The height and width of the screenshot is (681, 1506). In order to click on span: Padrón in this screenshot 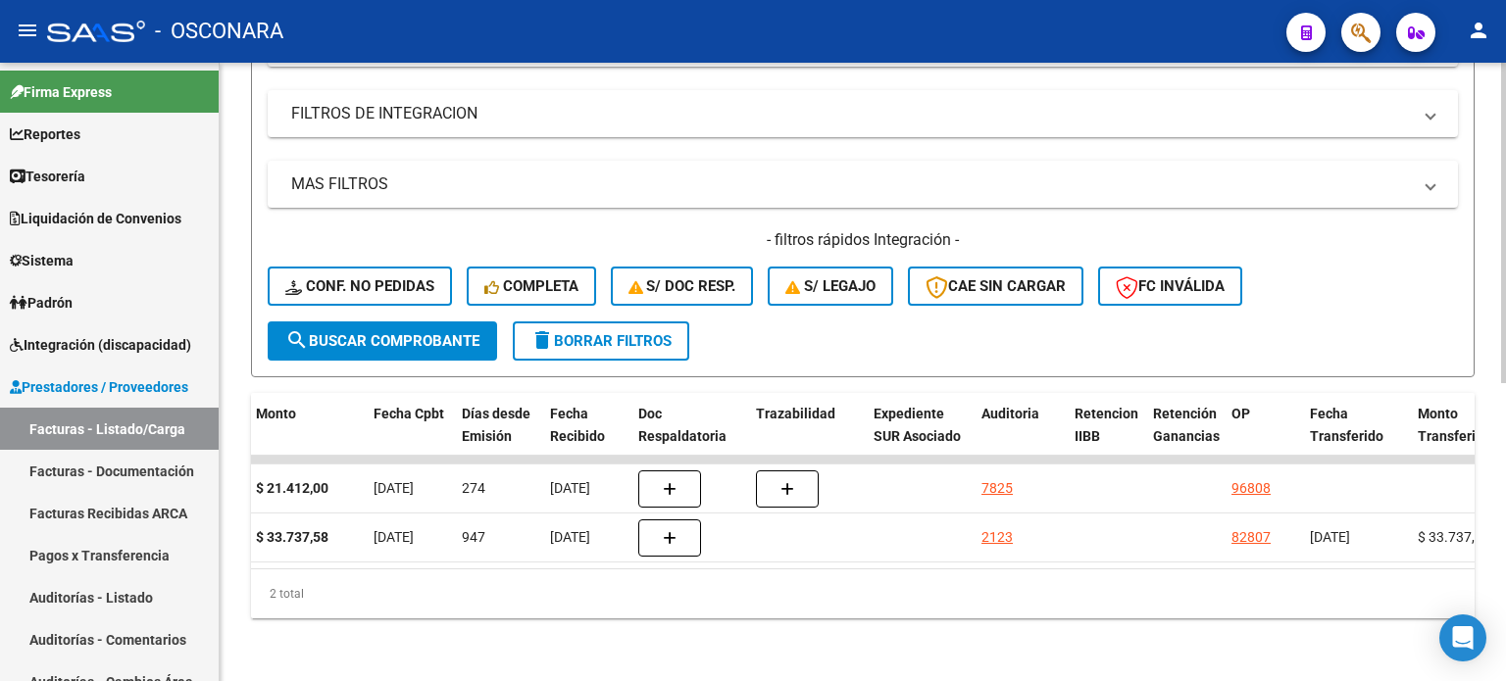, I will do `click(41, 303)`.